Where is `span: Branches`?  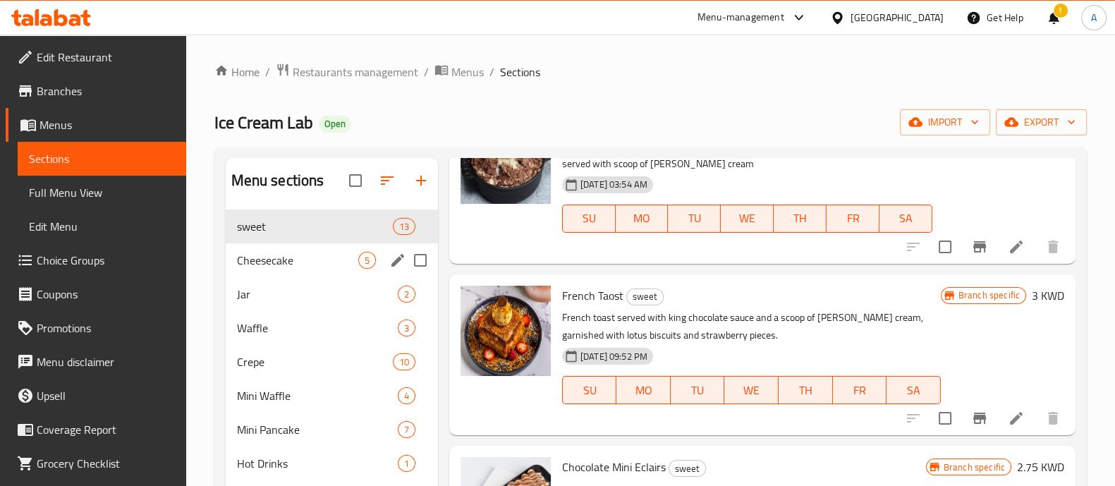 span: Branches is located at coordinates (106, 91).